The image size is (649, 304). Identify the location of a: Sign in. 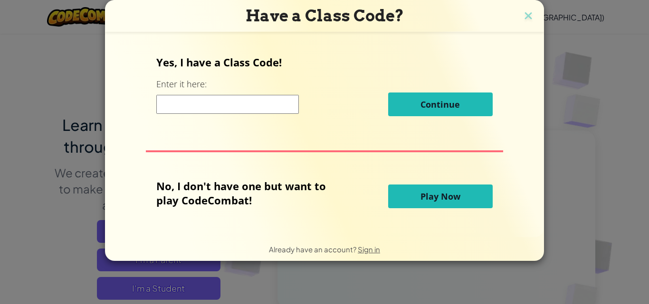
(369, 249).